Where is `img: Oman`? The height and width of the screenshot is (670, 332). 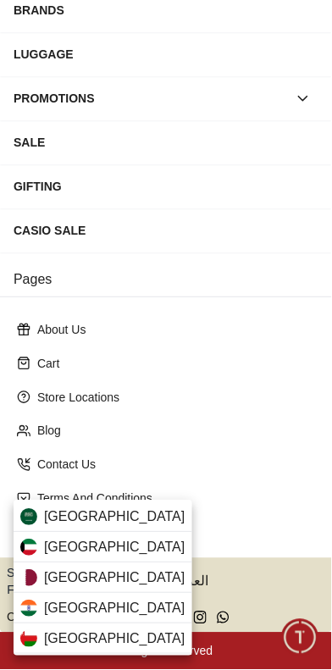
img: Oman is located at coordinates (29, 639).